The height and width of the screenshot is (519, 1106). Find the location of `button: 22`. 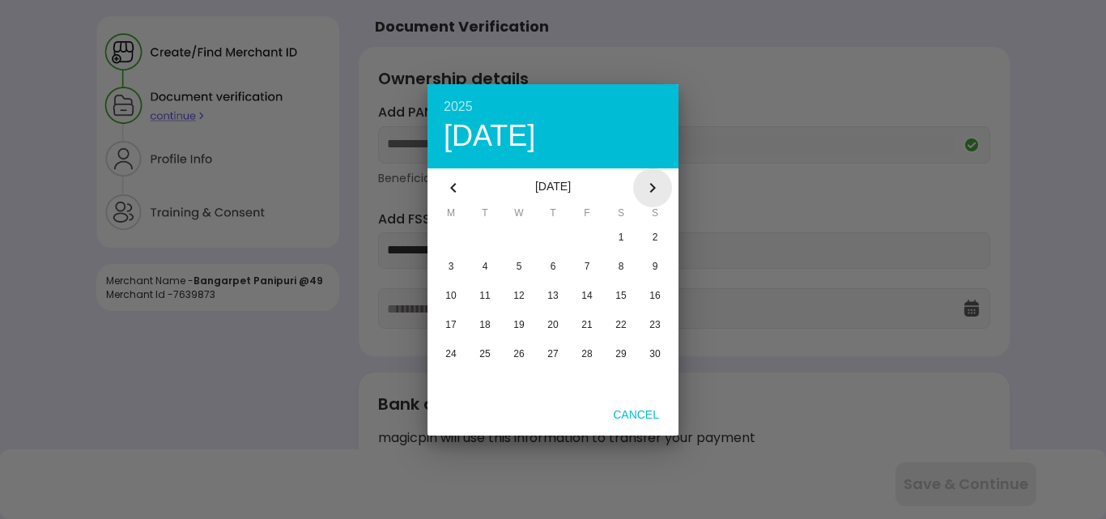

button: 22 is located at coordinates (621, 325).